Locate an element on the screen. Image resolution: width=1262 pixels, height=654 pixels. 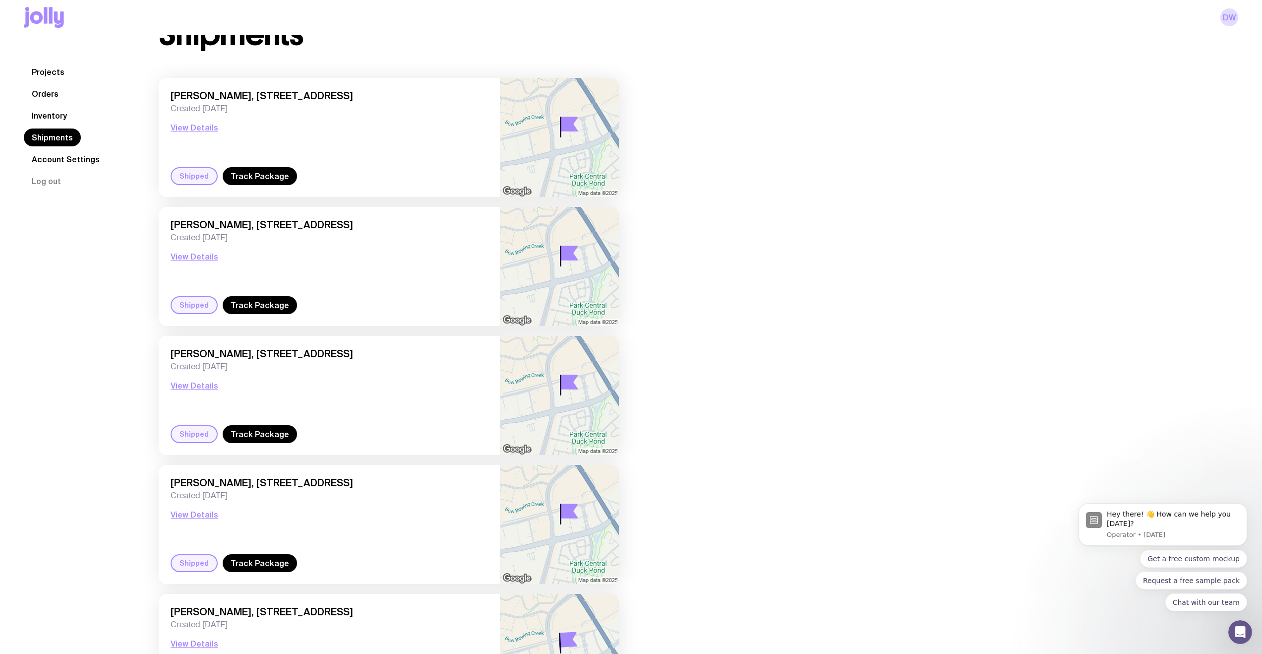
a: Account Settings is located at coordinates (65, 159).